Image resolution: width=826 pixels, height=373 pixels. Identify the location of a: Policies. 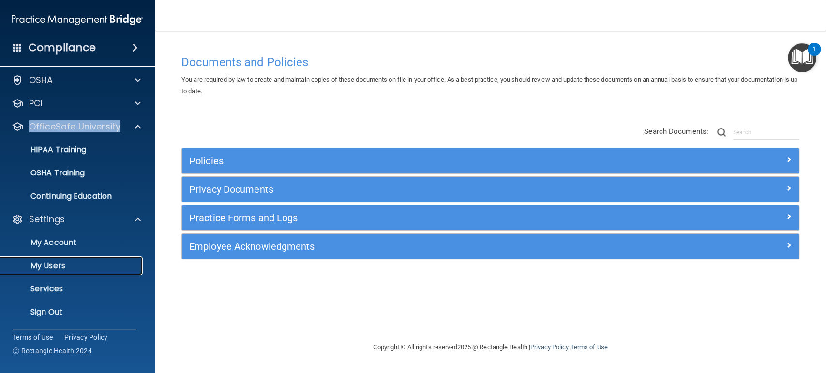
(490, 161).